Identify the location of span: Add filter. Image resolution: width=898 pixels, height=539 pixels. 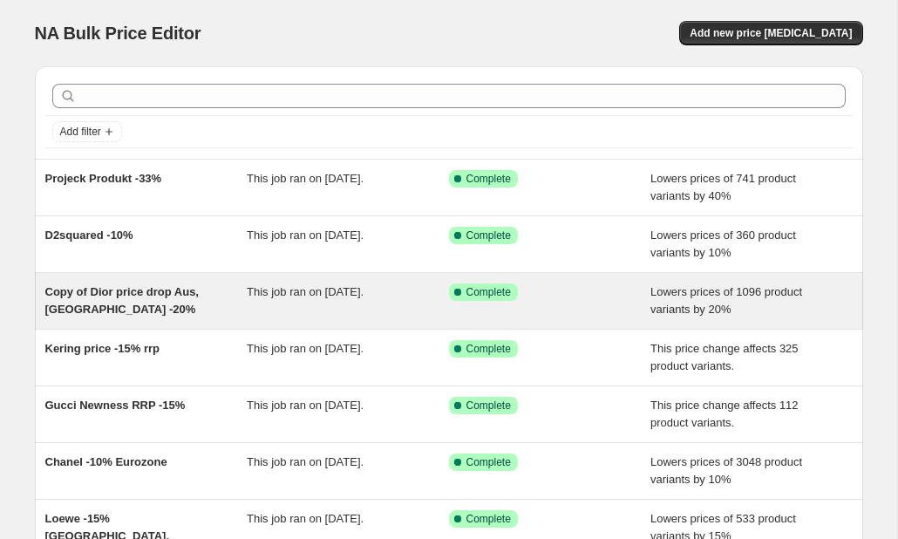
(80, 132).